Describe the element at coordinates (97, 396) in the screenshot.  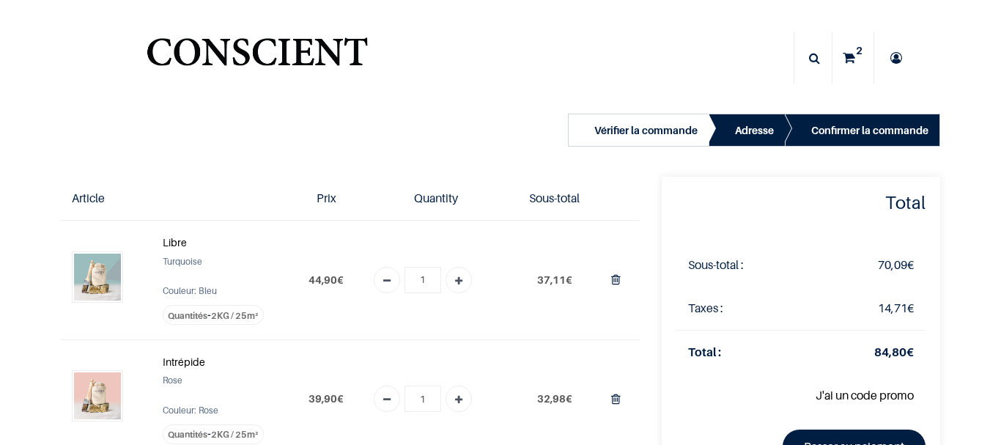
I see `img: Intrépide (2KG / 25m²)` at that location.